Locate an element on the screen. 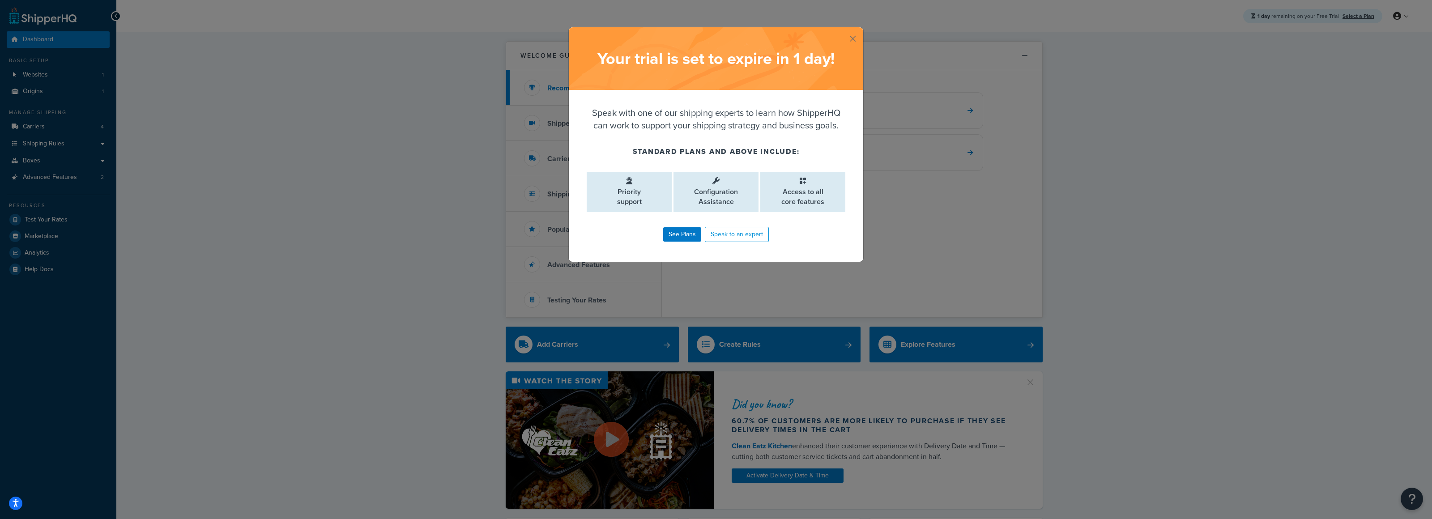  p: Speak with one of our shipping experts to learn how ShipperHQ can work to support your shipping s... is located at coordinates (716, 119).